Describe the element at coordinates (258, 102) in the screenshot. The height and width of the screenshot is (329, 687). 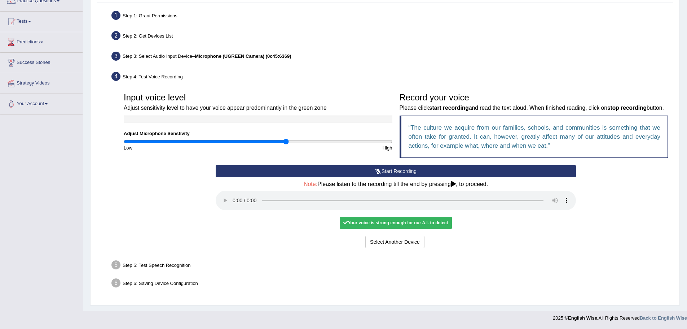
I see `h3: Input voice level` at that location.